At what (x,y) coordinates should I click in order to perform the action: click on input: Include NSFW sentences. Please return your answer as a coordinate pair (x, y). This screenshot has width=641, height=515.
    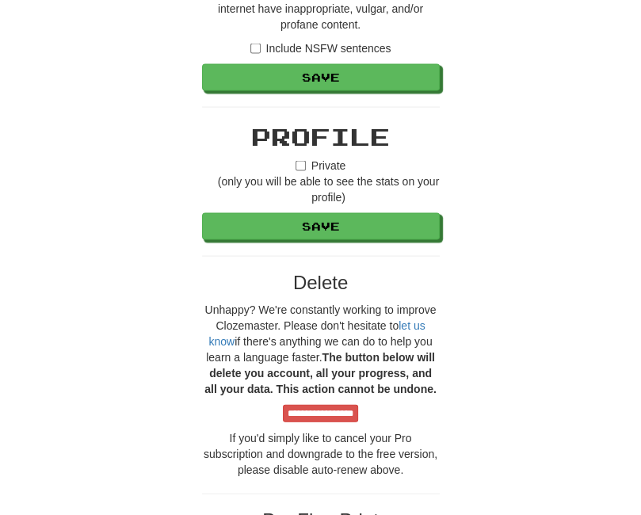
    Looking at the image, I should click on (255, 48).